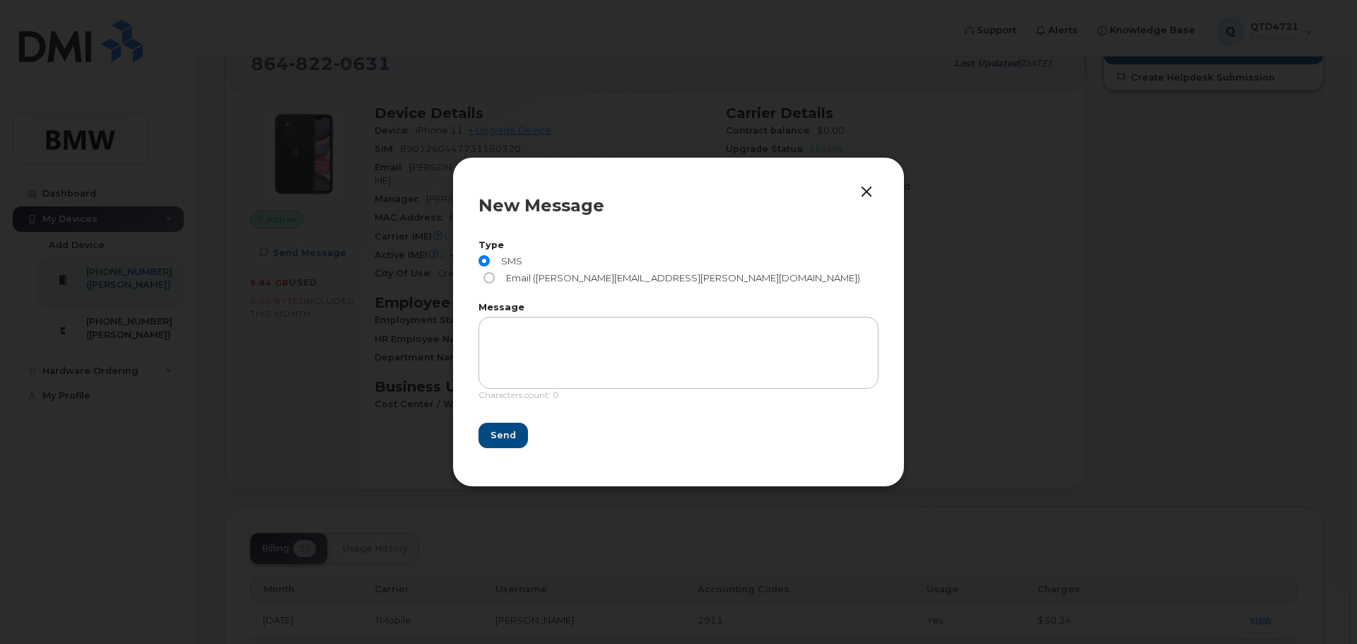 The height and width of the screenshot is (644, 1357). I want to click on span: Send, so click(503, 435).